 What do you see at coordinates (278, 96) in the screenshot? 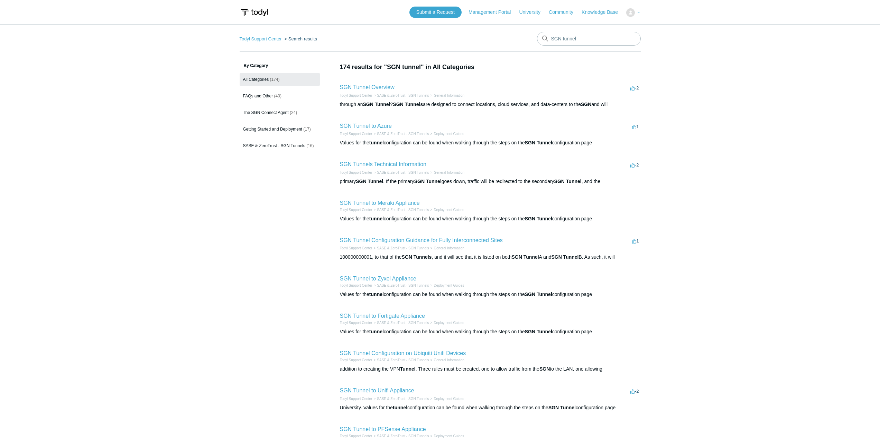
I see `span: (40)` at bounding box center [278, 96].